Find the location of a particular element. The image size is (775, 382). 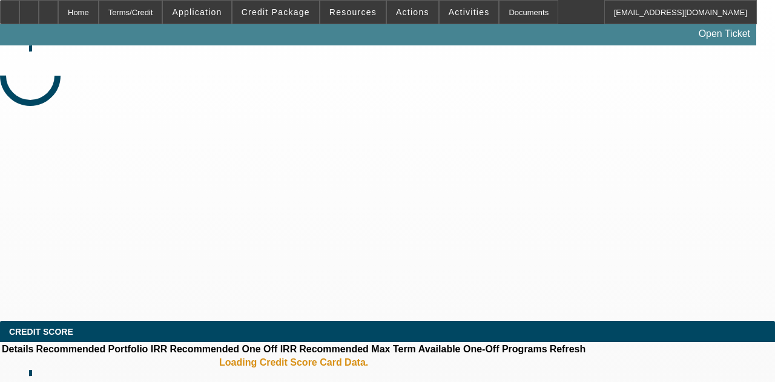

span: Credit Package is located at coordinates (276, 12).